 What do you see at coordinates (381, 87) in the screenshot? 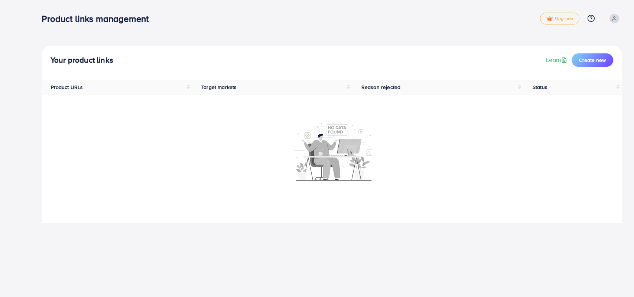
I see `span: Reason rejected` at bounding box center [381, 87].